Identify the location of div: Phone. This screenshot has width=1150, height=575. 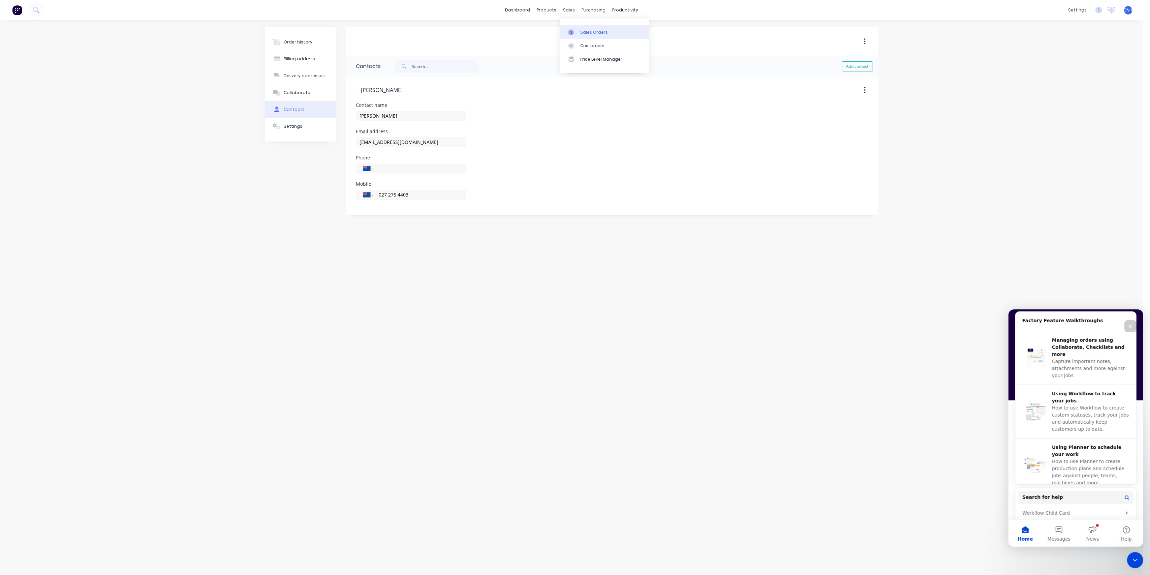
(411, 158).